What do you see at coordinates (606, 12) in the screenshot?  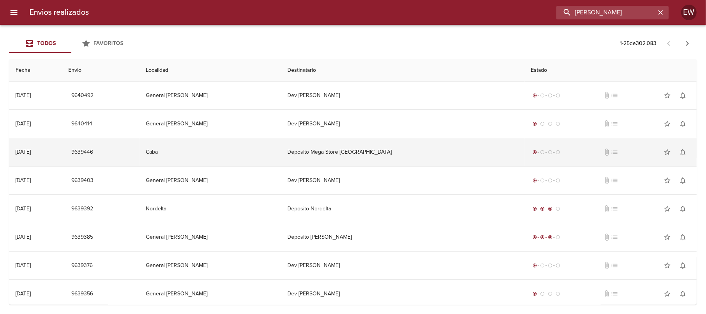 I see `input: buscar` at bounding box center [606, 12].